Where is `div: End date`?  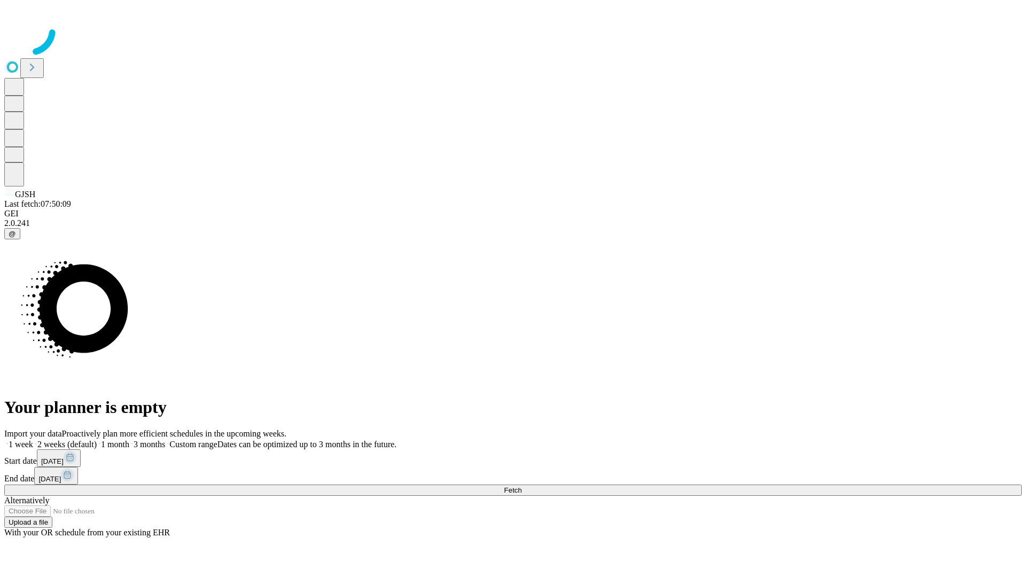 div: End date is located at coordinates (513, 475).